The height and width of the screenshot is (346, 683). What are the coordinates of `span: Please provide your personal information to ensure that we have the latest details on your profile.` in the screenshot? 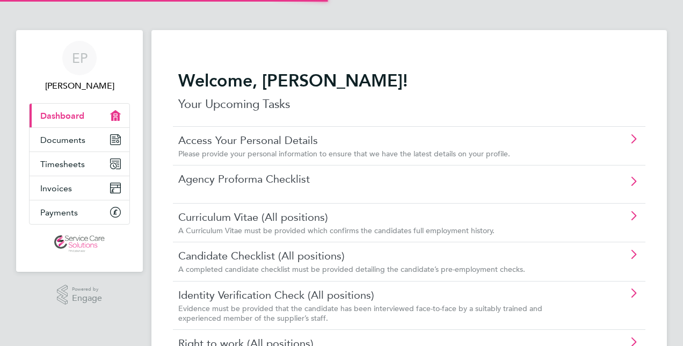 It's located at (344, 154).